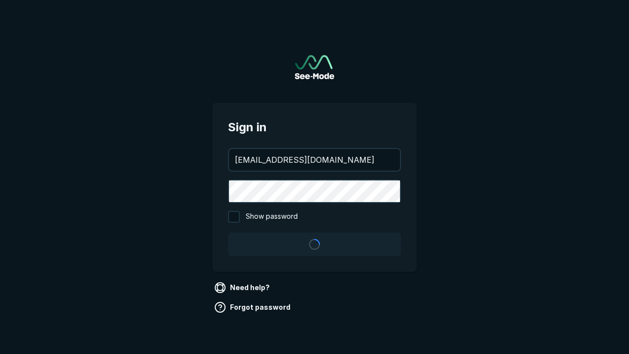 This screenshot has height=354, width=629. Describe the element at coordinates (243, 287) in the screenshot. I see `a: Need help?` at that location.